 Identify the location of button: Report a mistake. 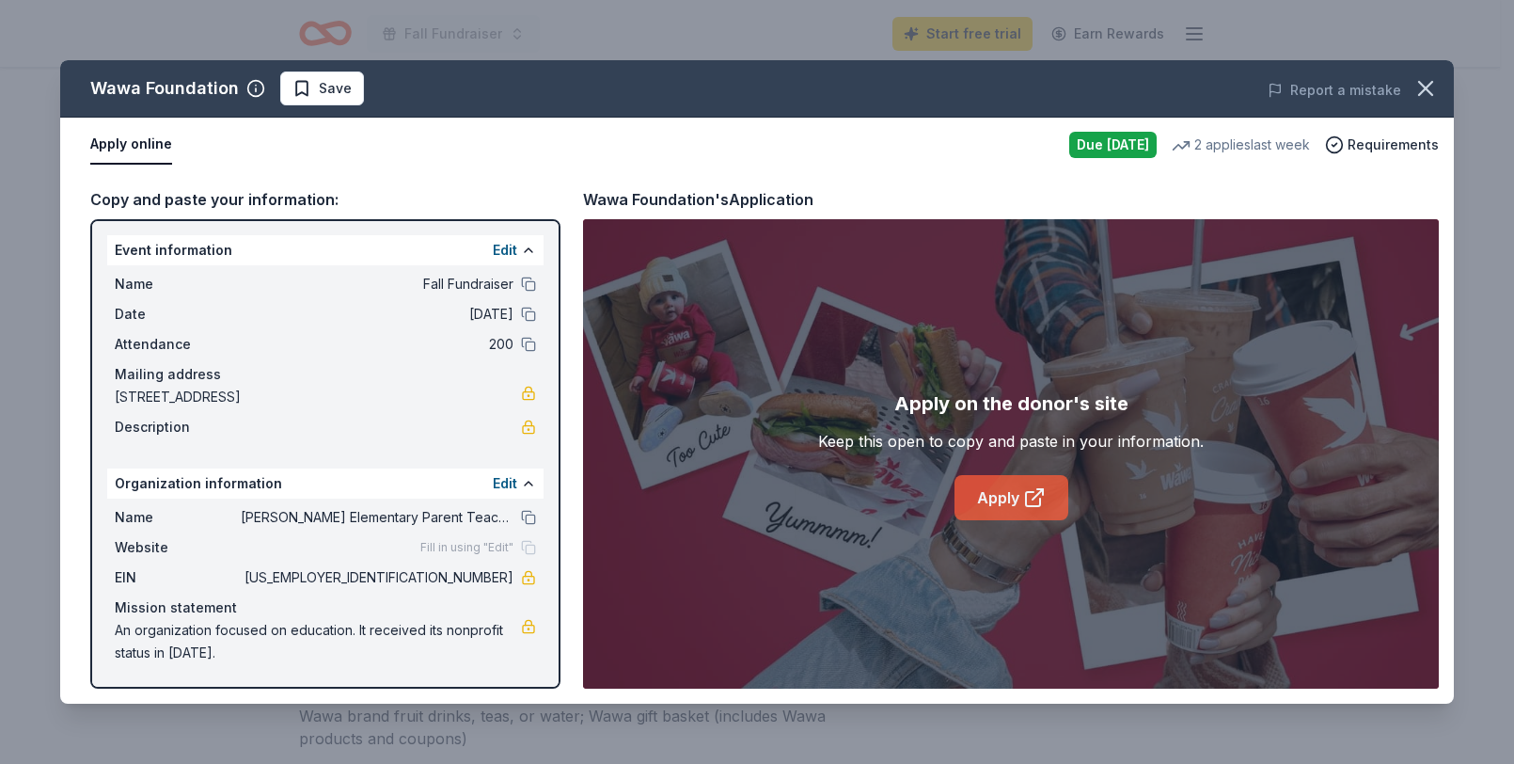
(1335, 90).